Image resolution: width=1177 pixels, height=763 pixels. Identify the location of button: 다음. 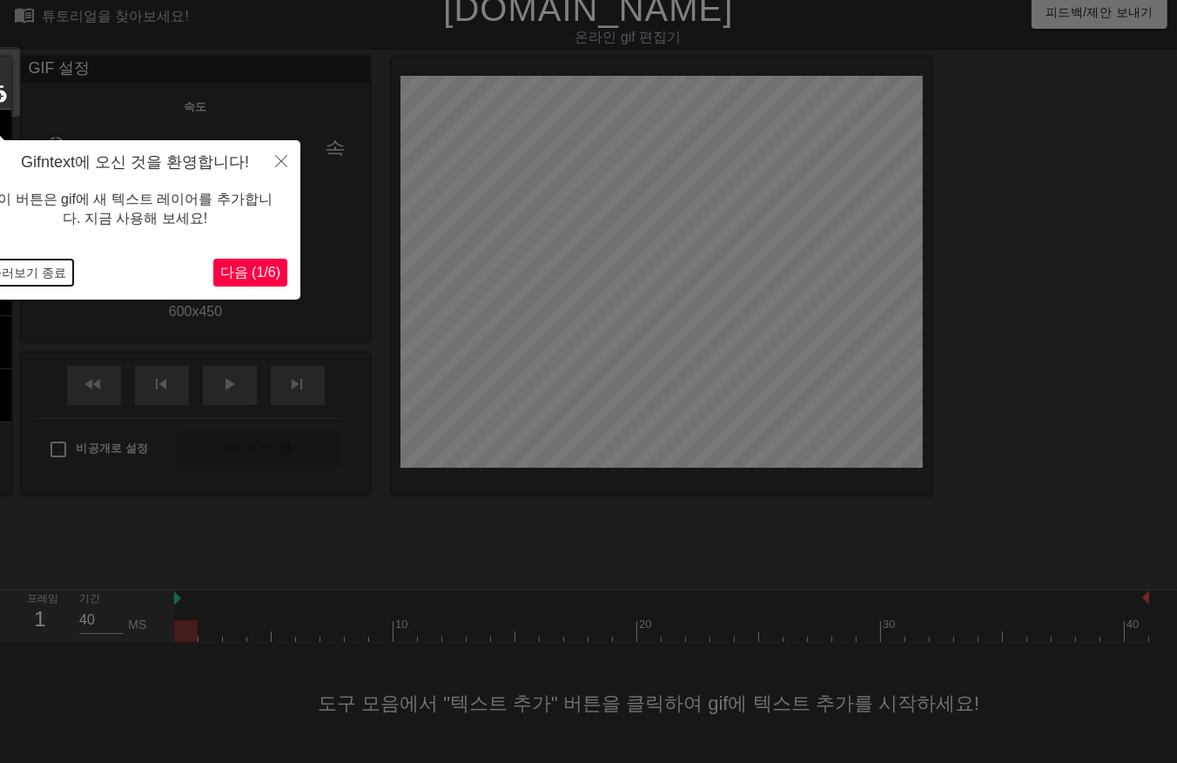
(250, 273).